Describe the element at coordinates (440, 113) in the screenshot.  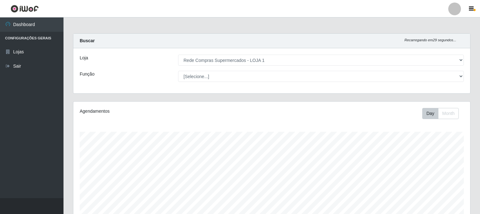
I see `div: First group` at that location.